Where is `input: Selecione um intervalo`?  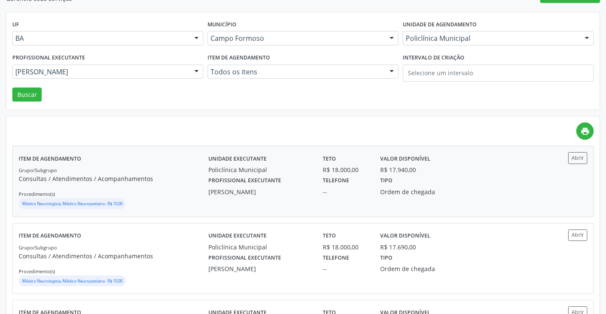 input: Selecione um intervalo is located at coordinates (498, 73).